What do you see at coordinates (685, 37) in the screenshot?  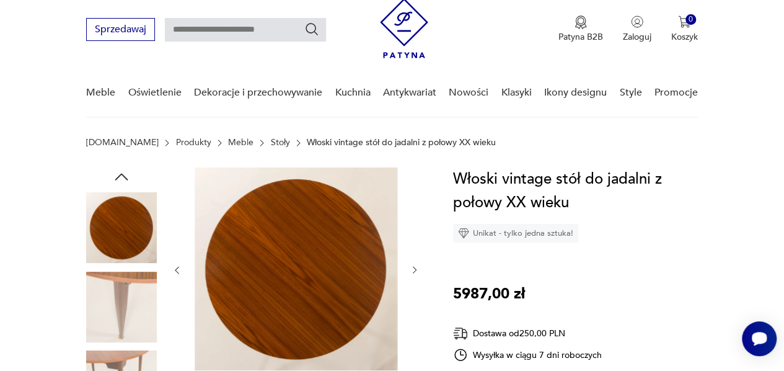 I see `p: Koszyk` at bounding box center [685, 37].